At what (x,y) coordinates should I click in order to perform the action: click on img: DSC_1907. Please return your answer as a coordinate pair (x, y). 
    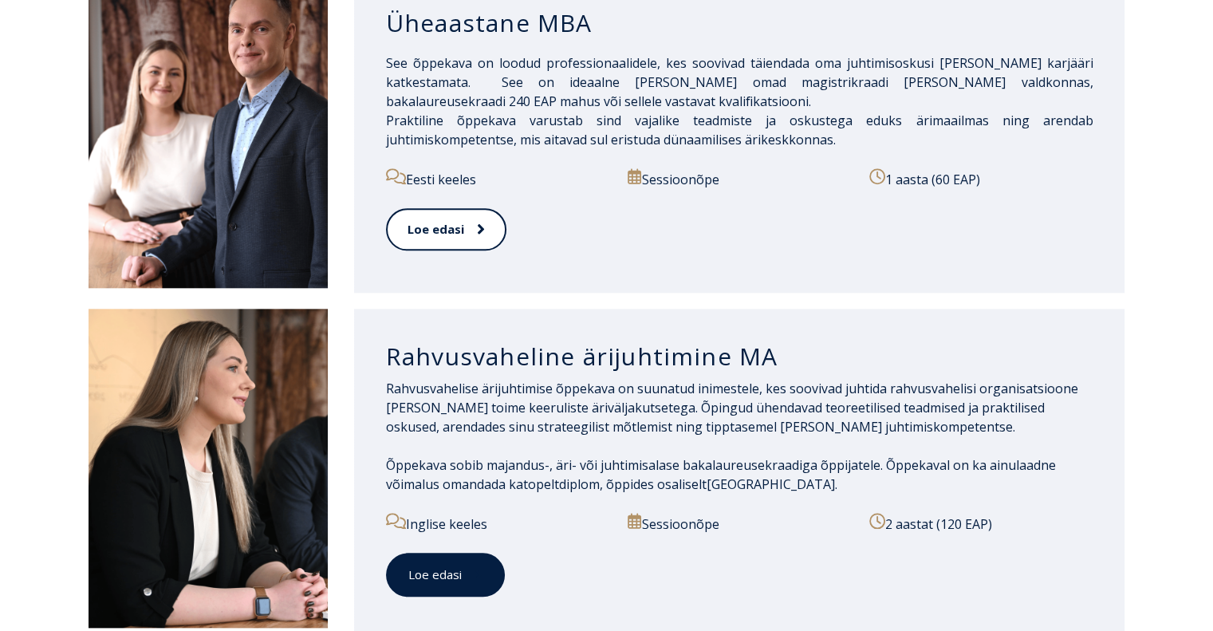
    Looking at the image, I should click on (208, 468).